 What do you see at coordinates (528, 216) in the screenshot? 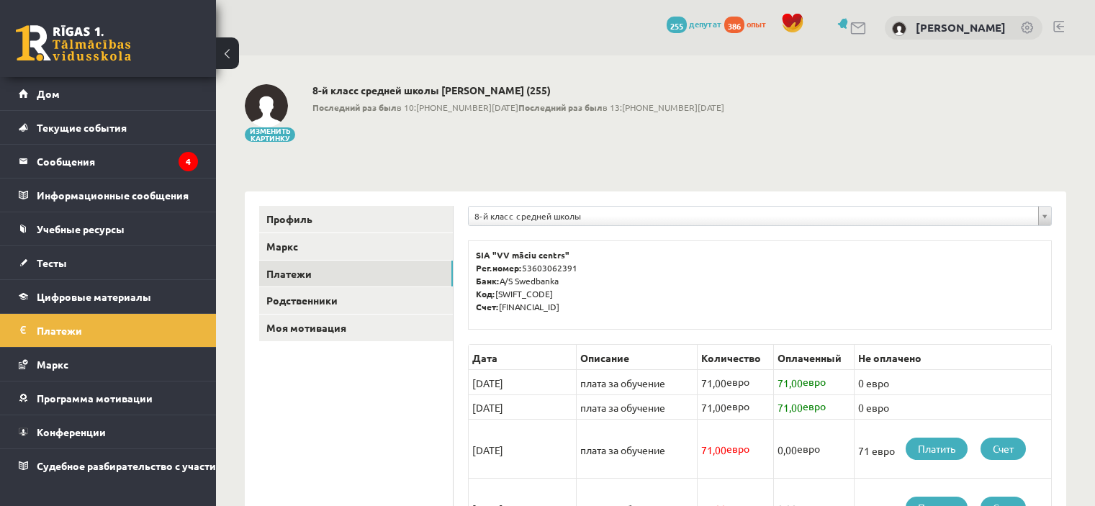
I see `font: 8-й класс средней школы` at bounding box center [528, 216].